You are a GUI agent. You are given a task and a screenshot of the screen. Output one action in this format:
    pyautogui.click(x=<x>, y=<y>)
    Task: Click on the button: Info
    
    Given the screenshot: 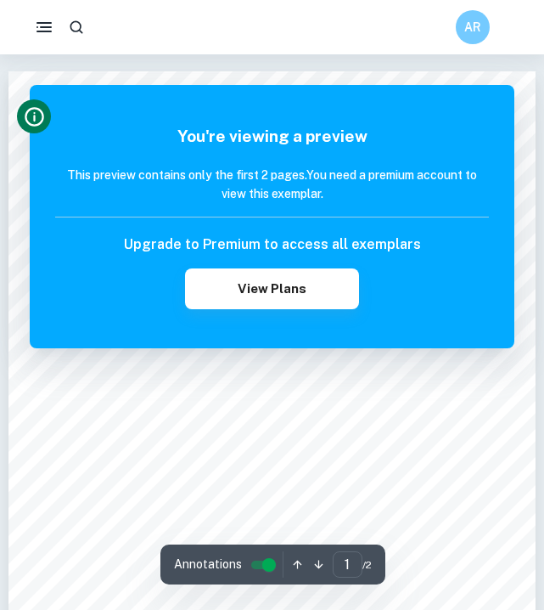 What is the action you would take?
    pyautogui.click(x=34, y=116)
    